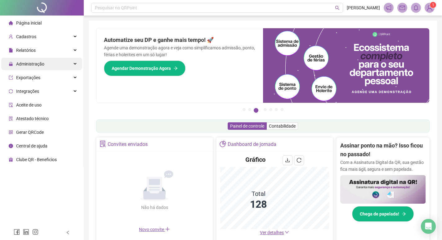  I want to click on span: Página inicial, so click(29, 23).